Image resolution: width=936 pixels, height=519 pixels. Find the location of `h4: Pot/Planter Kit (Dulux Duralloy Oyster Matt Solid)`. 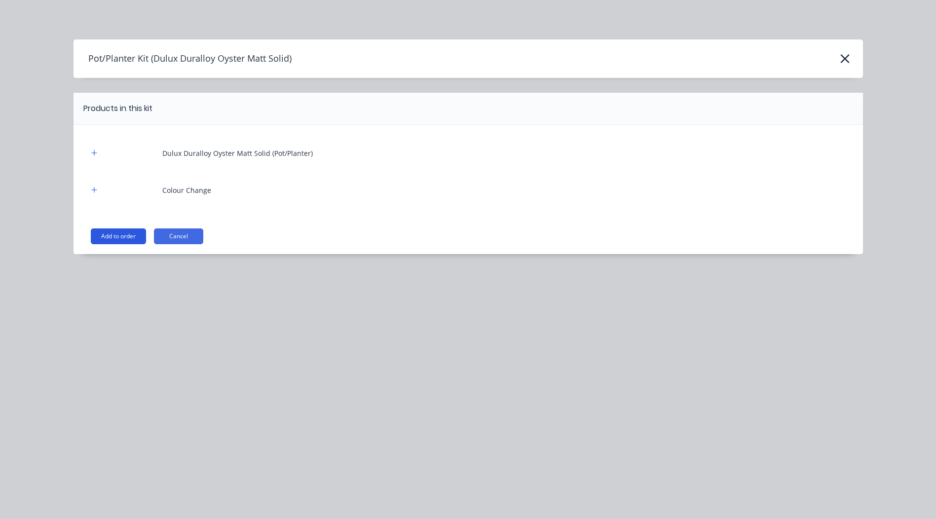

h4: Pot/Planter Kit (Dulux Duralloy Oyster Matt Solid) is located at coordinates (183, 59).